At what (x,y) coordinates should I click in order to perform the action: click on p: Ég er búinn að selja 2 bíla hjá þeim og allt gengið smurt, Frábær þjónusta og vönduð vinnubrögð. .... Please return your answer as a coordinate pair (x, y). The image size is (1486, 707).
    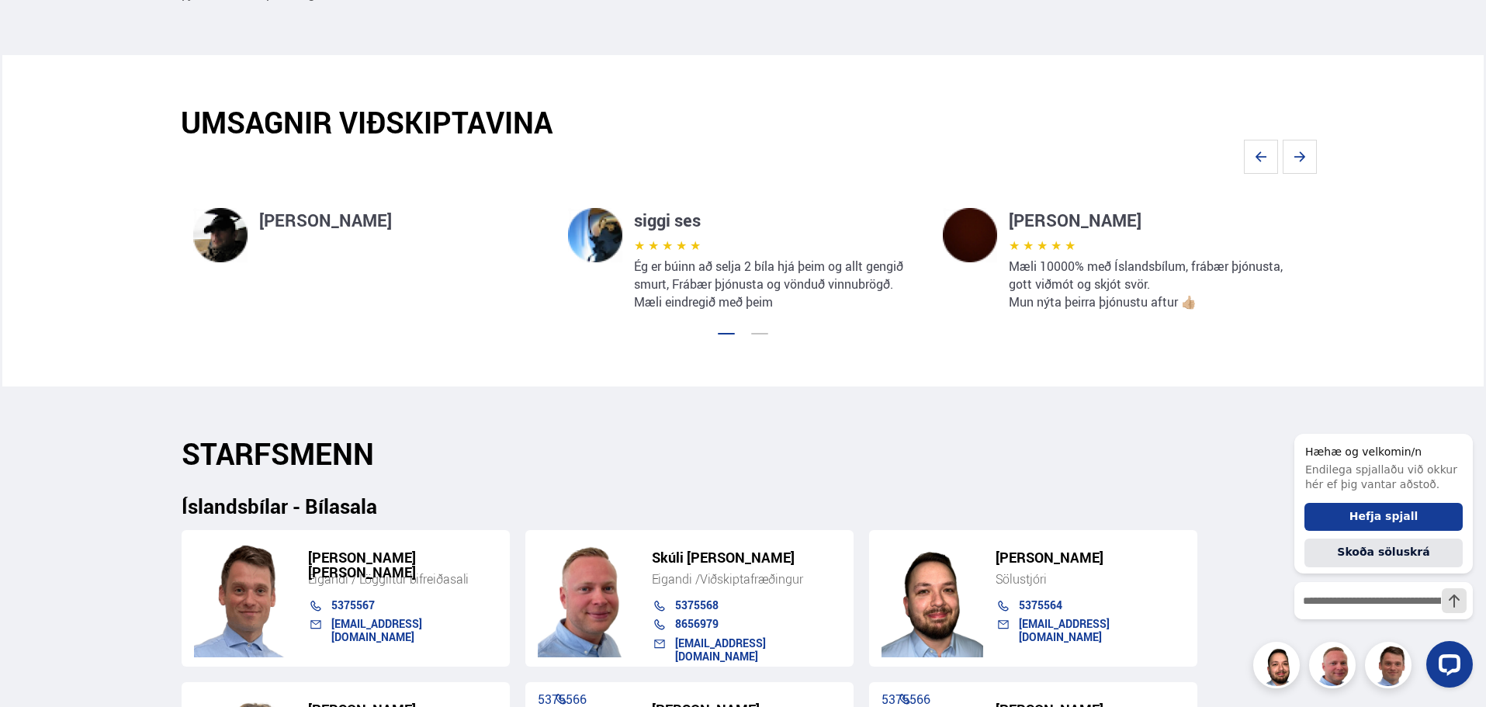
    Looking at the image, I should click on (776, 284).